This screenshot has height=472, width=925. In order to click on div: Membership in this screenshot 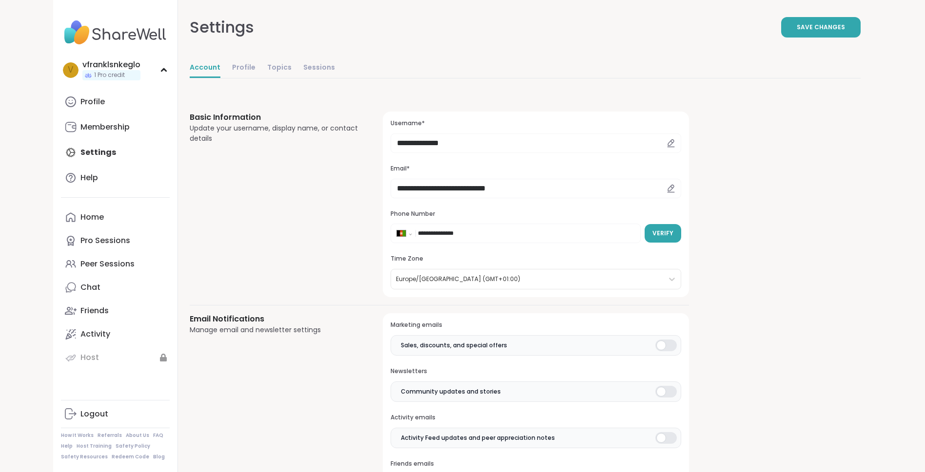, I will do `click(105, 127)`.